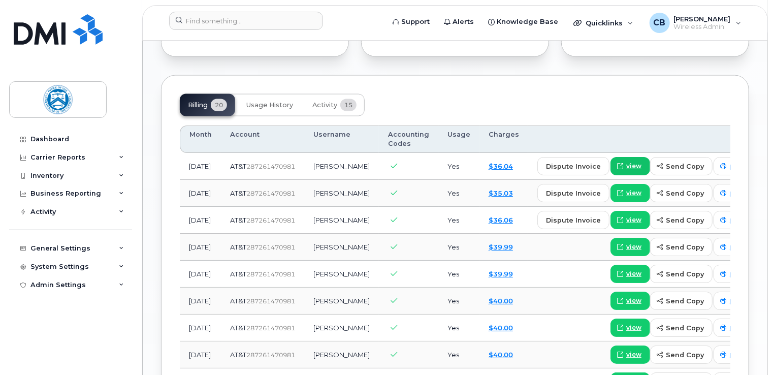 Image resolution: width=773 pixels, height=375 pixels. I want to click on a: Support, so click(411, 22).